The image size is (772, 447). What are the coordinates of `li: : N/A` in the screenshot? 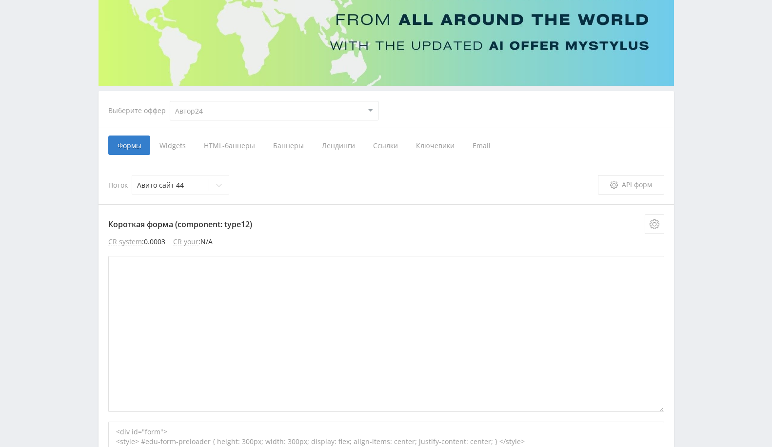 It's located at (193, 242).